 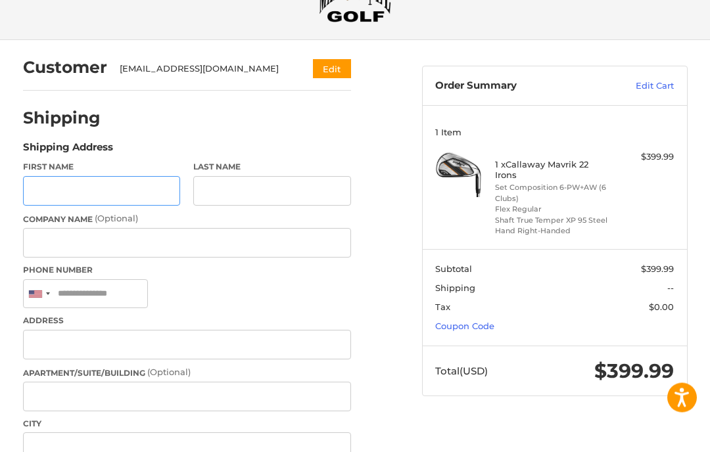 I want to click on legend: Shipping Address, so click(x=68, y=151).